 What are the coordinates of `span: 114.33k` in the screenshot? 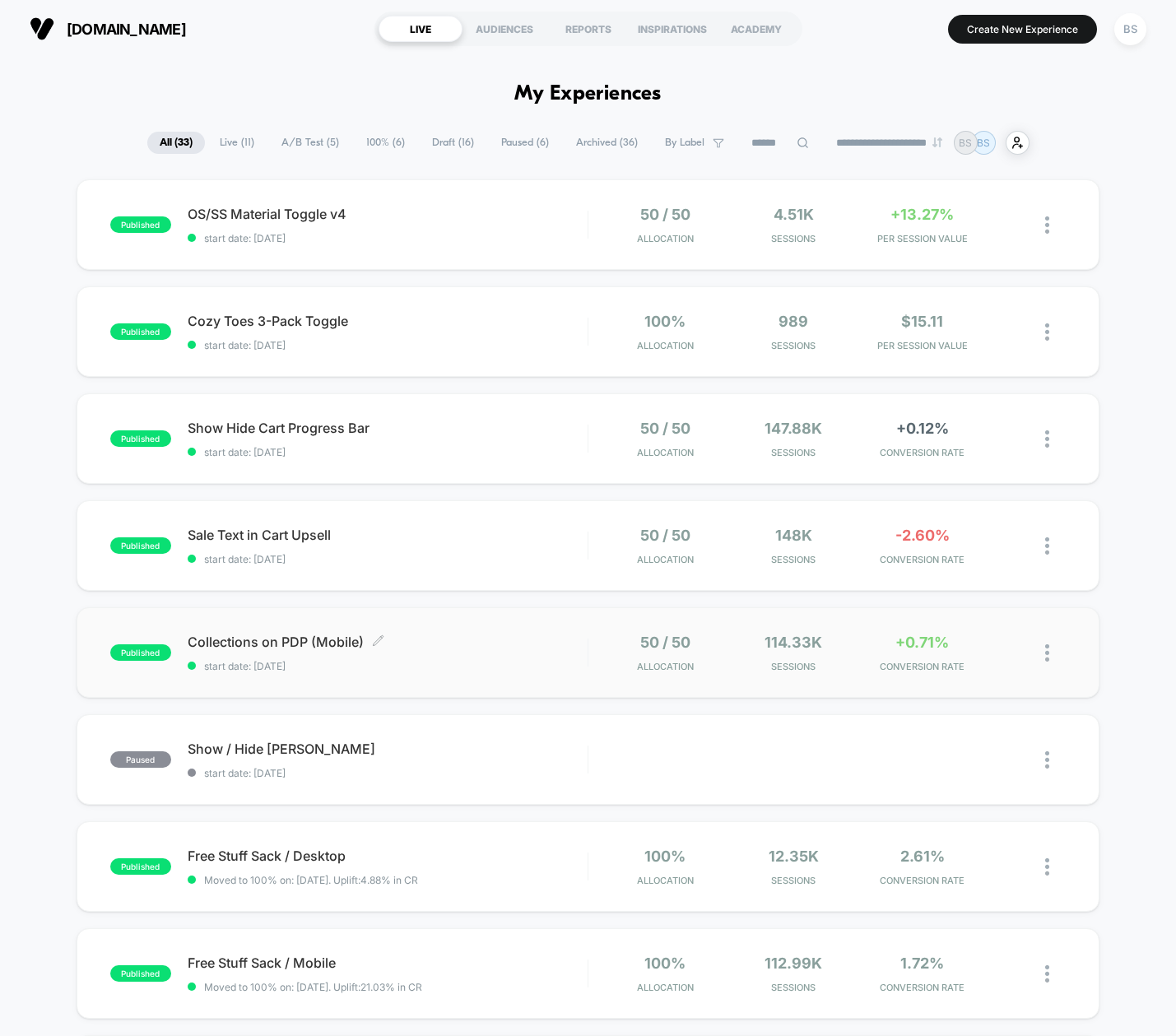 It's located at (794, 642).